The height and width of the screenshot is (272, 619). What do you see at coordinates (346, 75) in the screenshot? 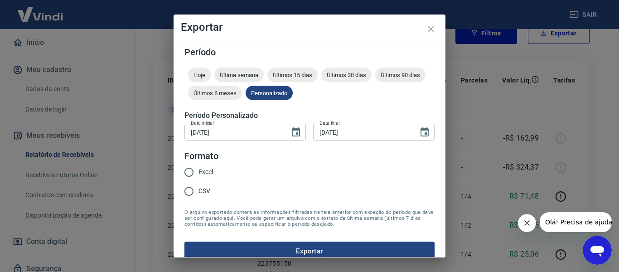
I see `div: Últimos 30 dias` at bounding box center [346, 75].